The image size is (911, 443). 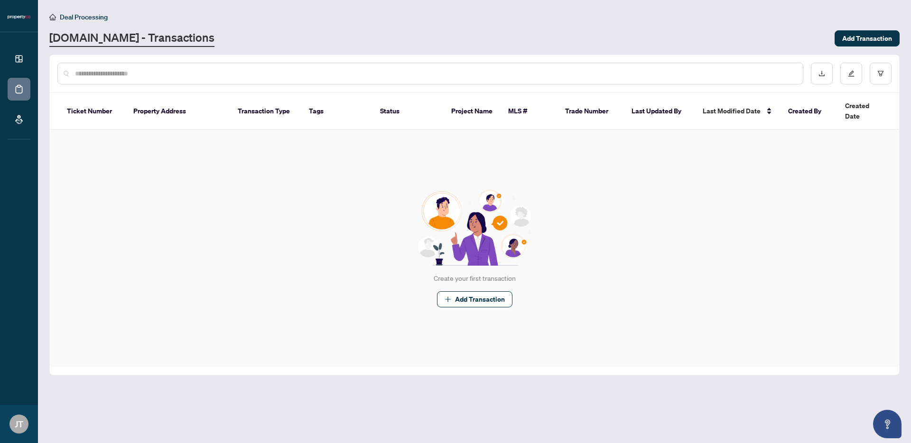 I want to click on button: edit, so click(x=852, y=74).